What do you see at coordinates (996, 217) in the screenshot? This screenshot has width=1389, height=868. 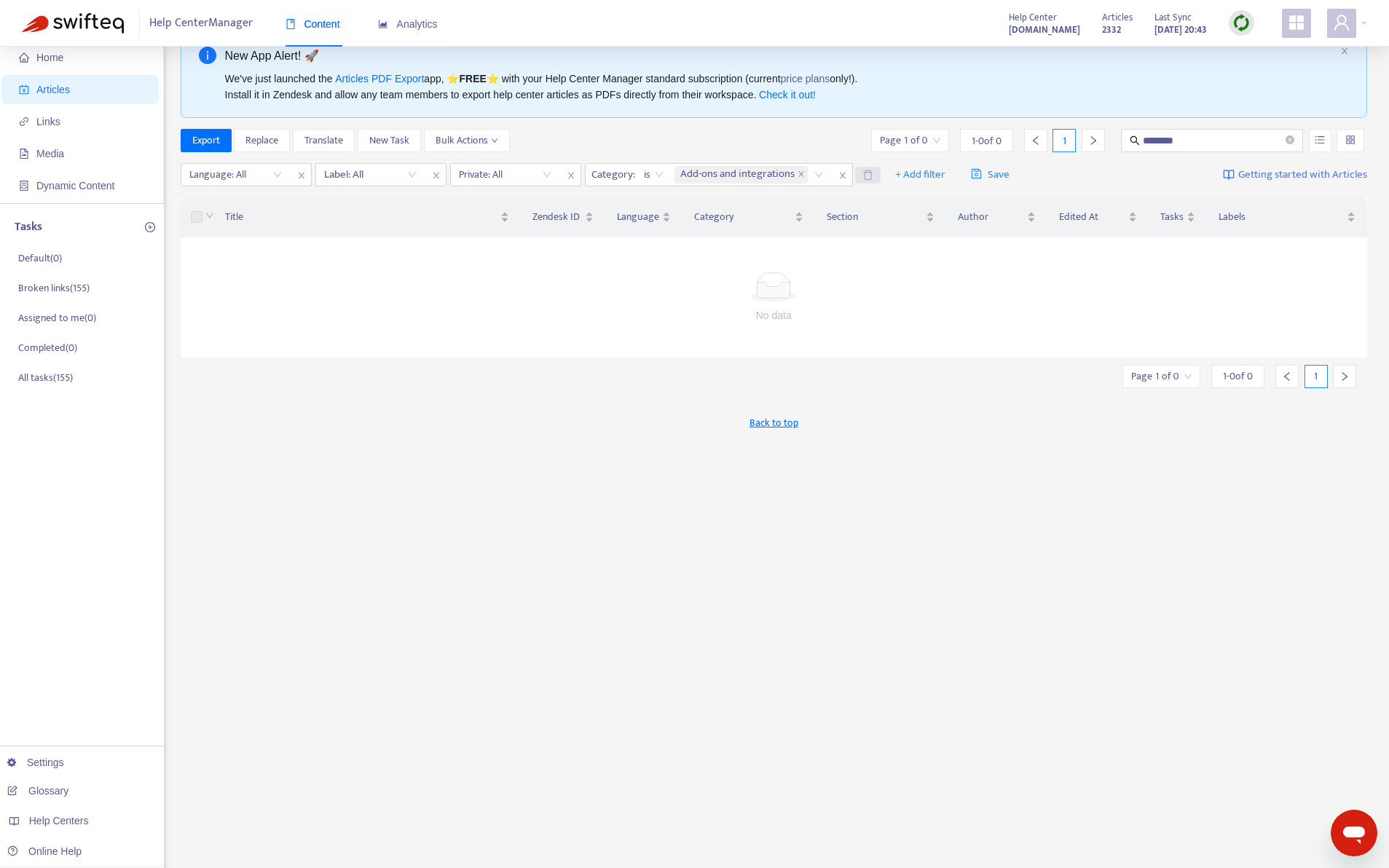 I see `th: Author` at bounding box center [996, 217].